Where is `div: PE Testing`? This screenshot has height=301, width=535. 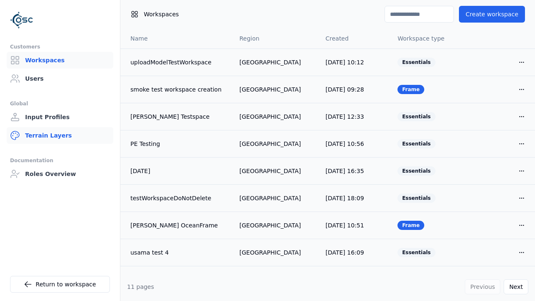
div: PE Testing is located at coordinates (178, 144).